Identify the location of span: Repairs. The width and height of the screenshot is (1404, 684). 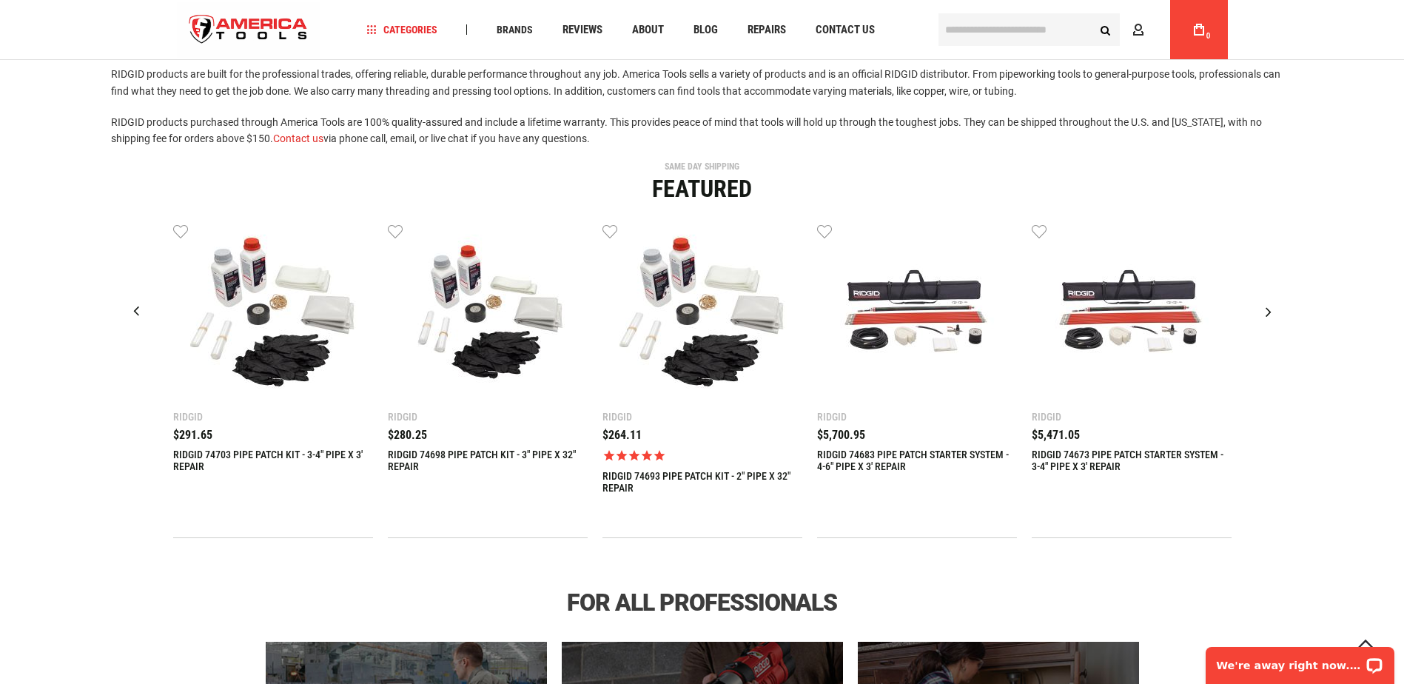
(767, 30).